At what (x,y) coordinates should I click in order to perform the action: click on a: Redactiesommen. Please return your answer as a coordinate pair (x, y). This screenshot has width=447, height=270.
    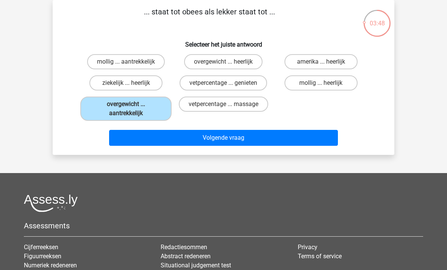
    Looking at the image, I should click on (184, 247).